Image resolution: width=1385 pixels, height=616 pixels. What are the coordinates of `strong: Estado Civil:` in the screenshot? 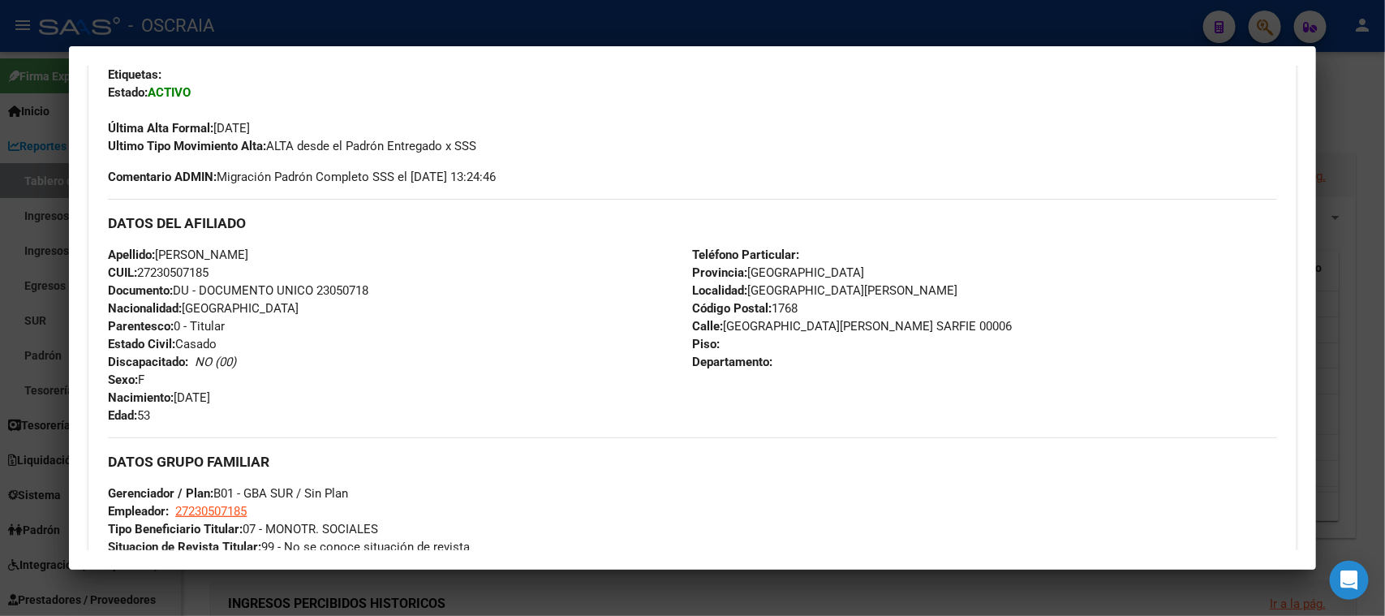 It's located at (141, 344).